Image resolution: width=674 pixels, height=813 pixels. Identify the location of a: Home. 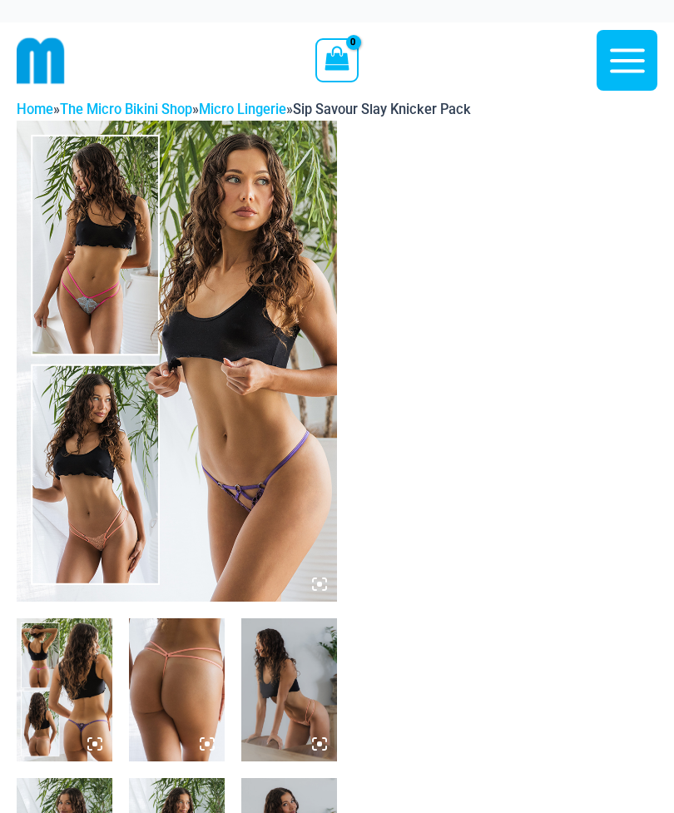
(35, 109).